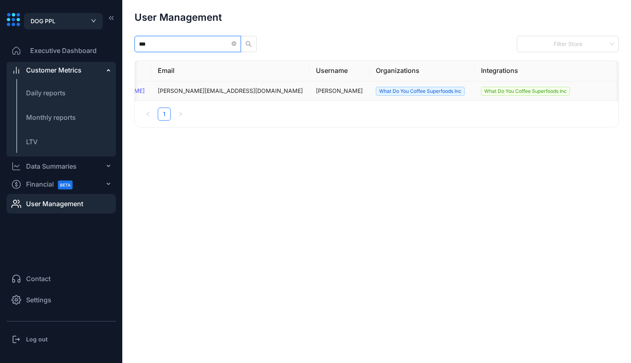 The image size is (631, 363). Describe the element at coordinates (65, 185) in the screenshot. I see `span: BETA` at that location.